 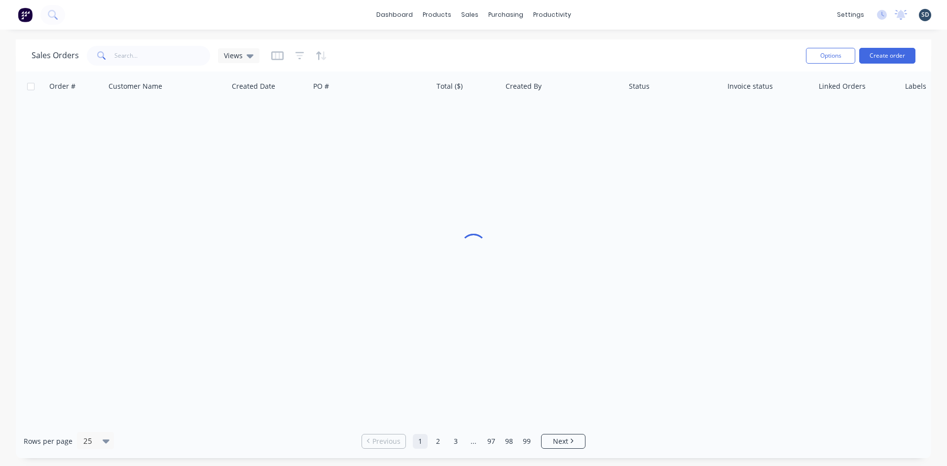 I want to click on div: productivity, so click(x=552, y=15).